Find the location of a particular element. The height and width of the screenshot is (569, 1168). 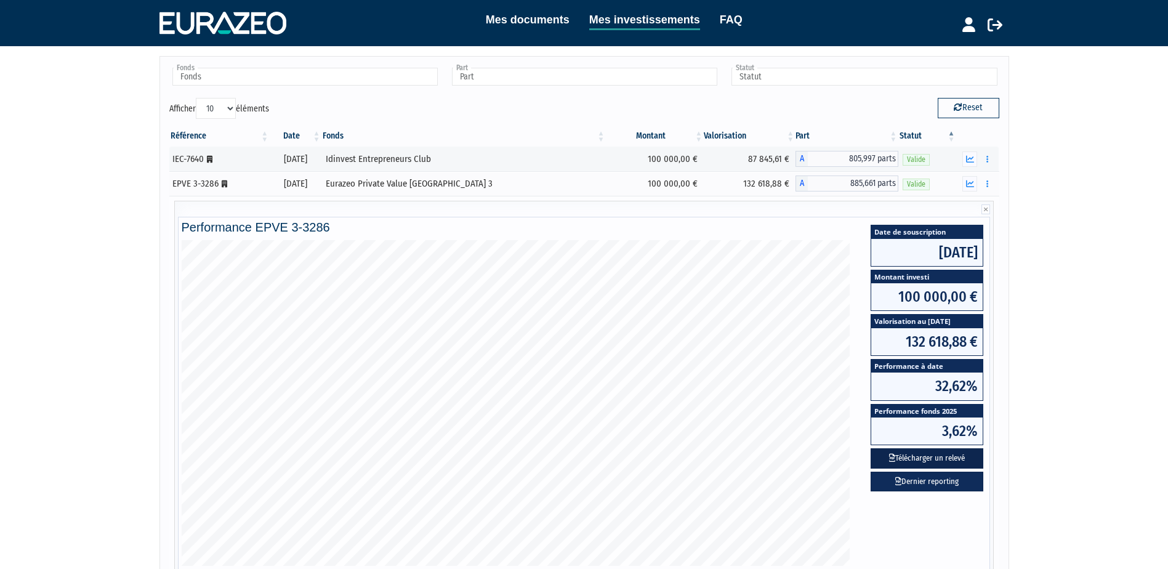

span: Date de souscription is located at coordinates (927, 232).